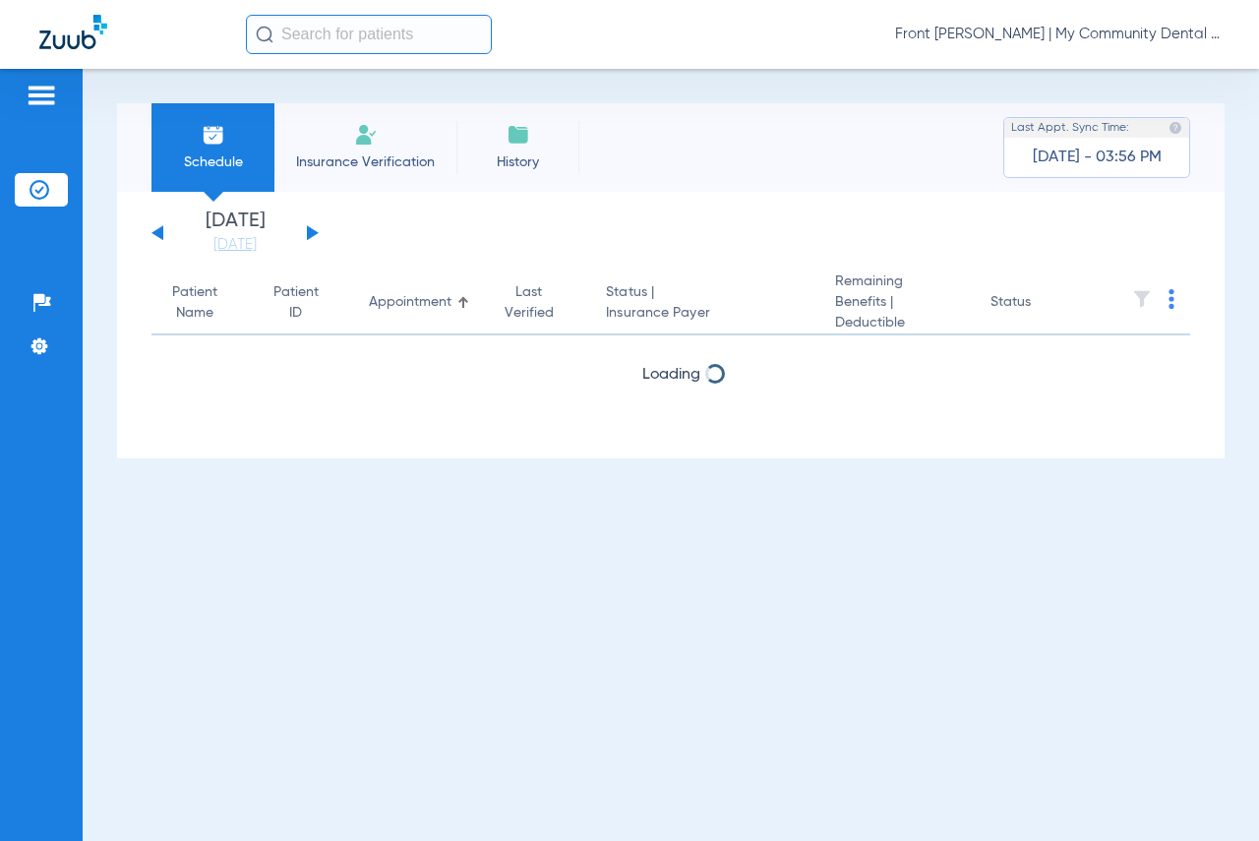 The image size is (1259, 841). Describe the element at coordinates (518, 135) in the screenshot. I see `img: History` at that location.